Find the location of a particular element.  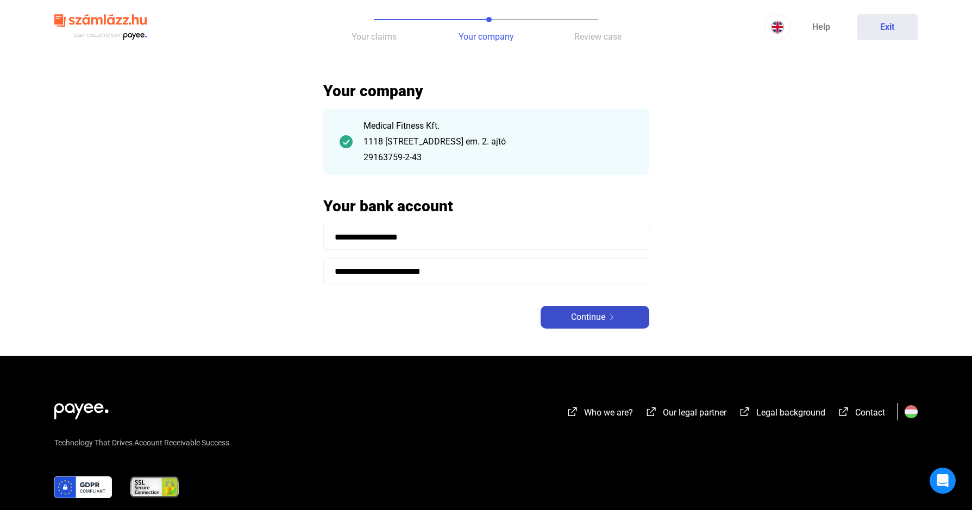

img: arrow-right-white is located at coordinates (612, 317).